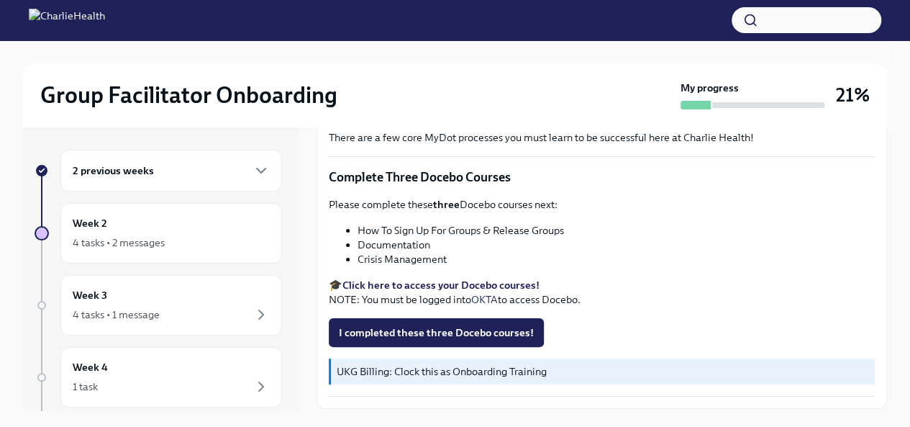 Image resolution: width=910 pixels, height=427 pixels. What do you see at coordinates (90, 367) in the screenshot?
I see `h6: Week 4` at bounding box center [90, 367].